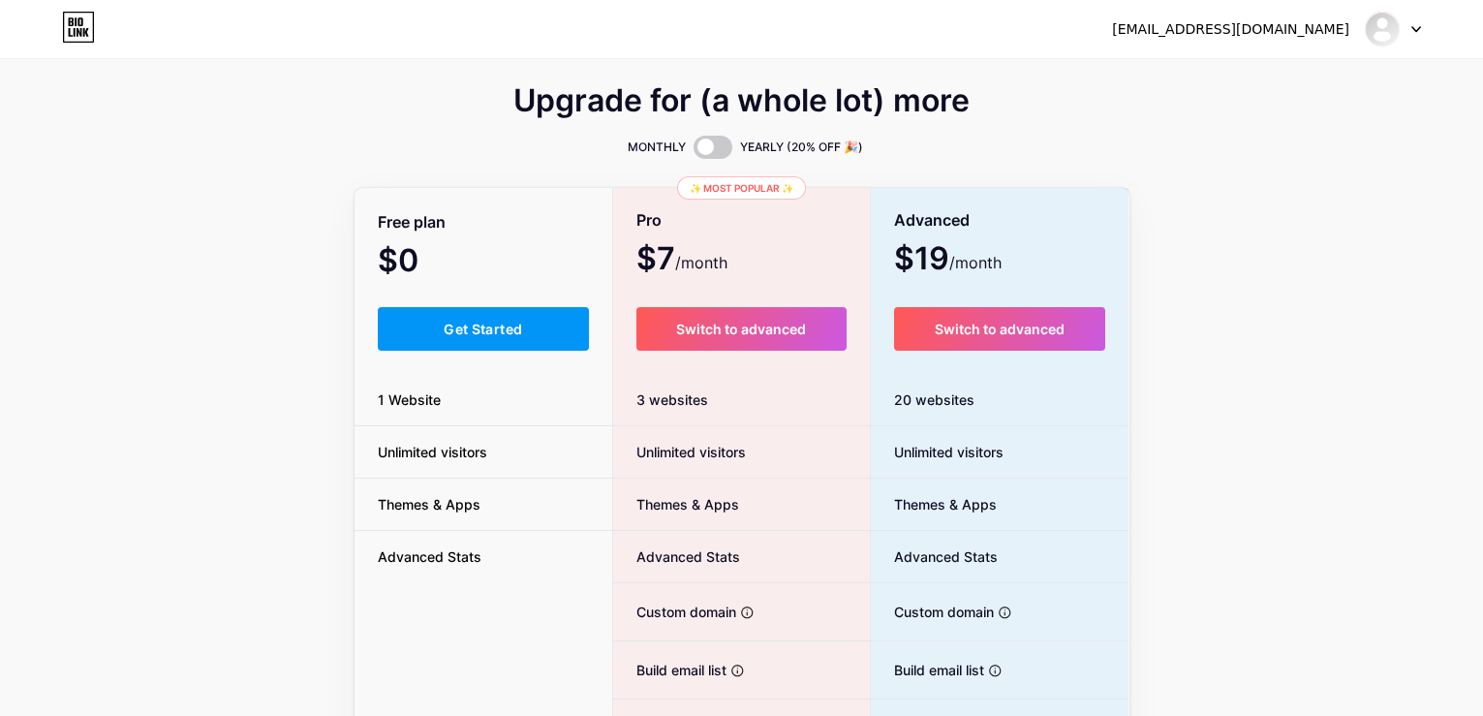 This screenshot has height=716, width=1483. Describe the element at coordinates (424, 262) in the screenshot. I see `span: $0` at that location.